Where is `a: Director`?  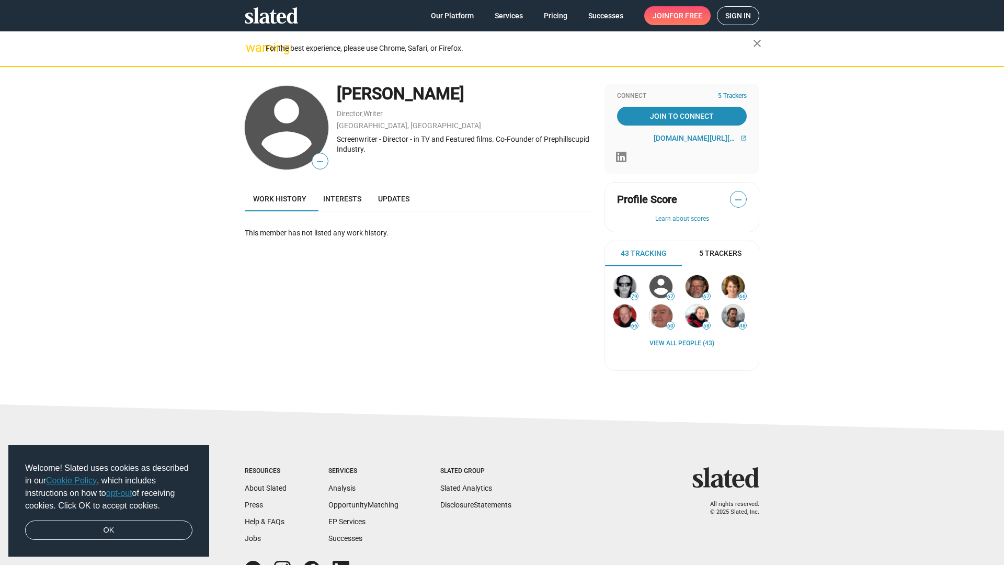
a: Director is located at coordinates (349, 113).